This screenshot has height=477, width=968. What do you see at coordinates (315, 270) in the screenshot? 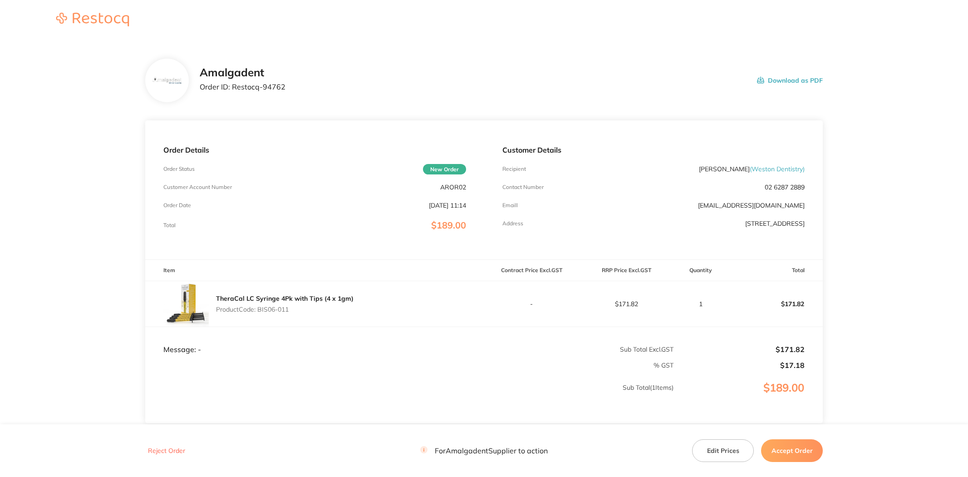
I see `th: Item` at bounding box center [315, 270].